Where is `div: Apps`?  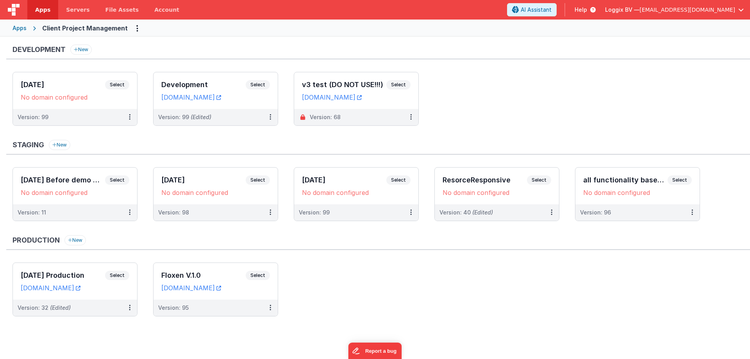
div: Apps is located at coordinates (20, 28).